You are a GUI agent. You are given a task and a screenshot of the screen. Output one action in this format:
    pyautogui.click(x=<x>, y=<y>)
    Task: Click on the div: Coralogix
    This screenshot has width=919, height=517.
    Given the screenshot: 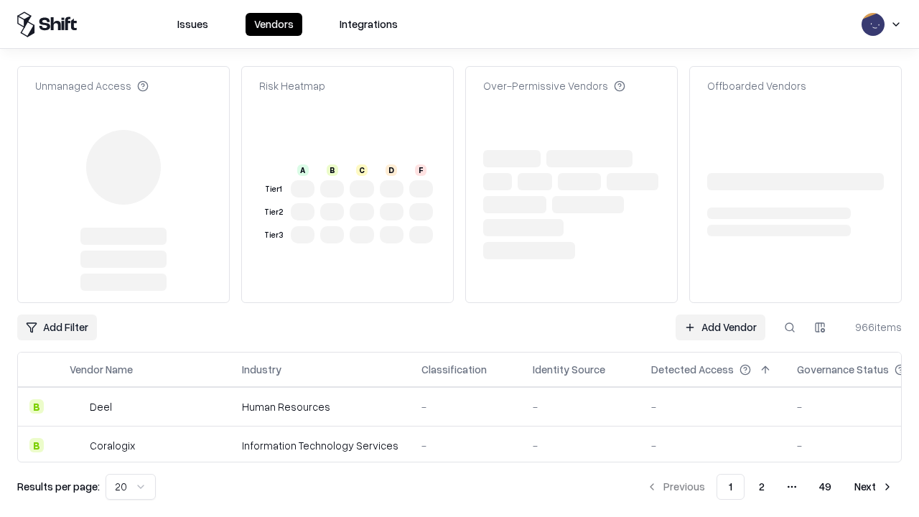 What is the action you would take?
    pyautogui.click(x=112, y=445)
    